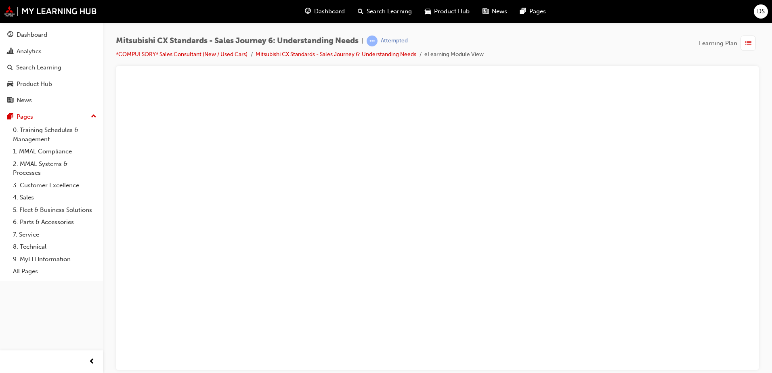 The height and width of the screenshot is (373, 772). I want to click on li: eLearning Module View, so click(454, 54).